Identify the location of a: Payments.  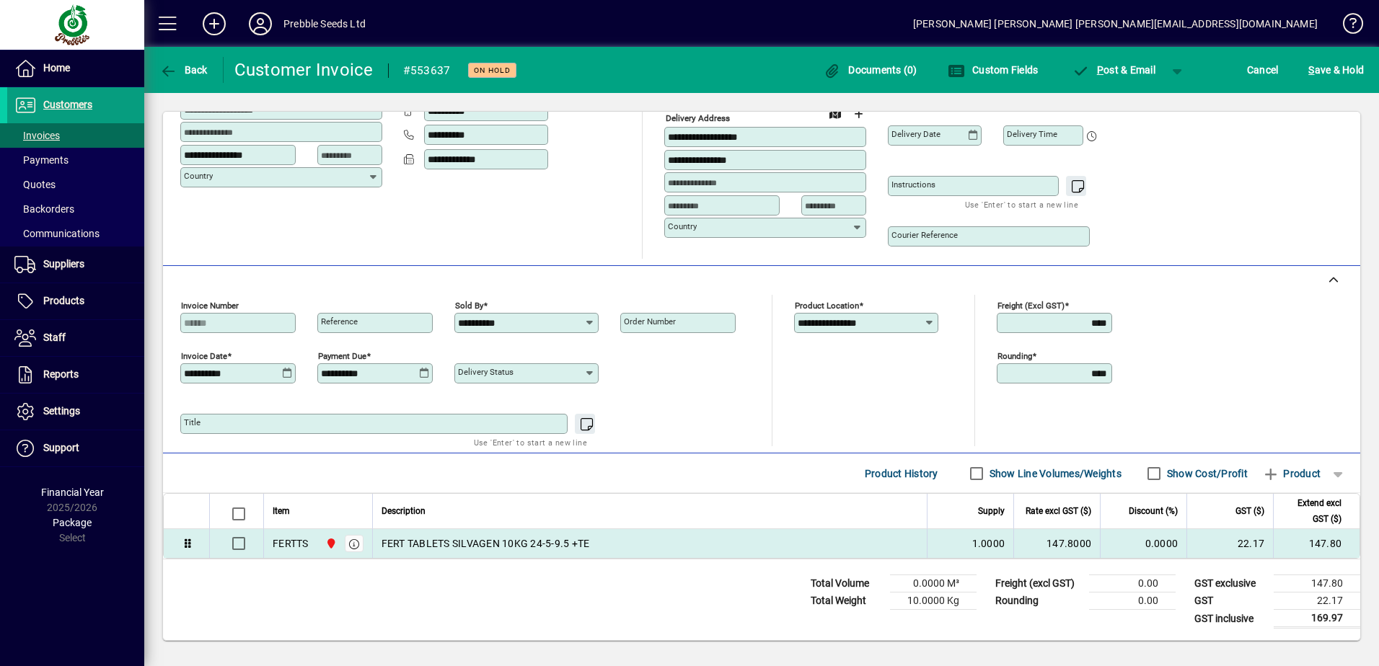
(76, 160).